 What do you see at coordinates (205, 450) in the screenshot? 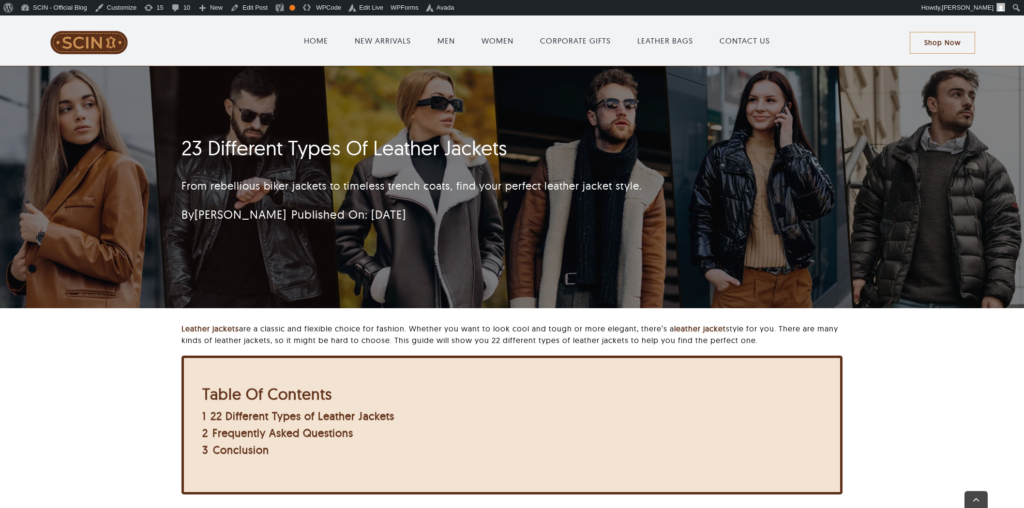
I see `span: 3` at bounding box center [205, 450].